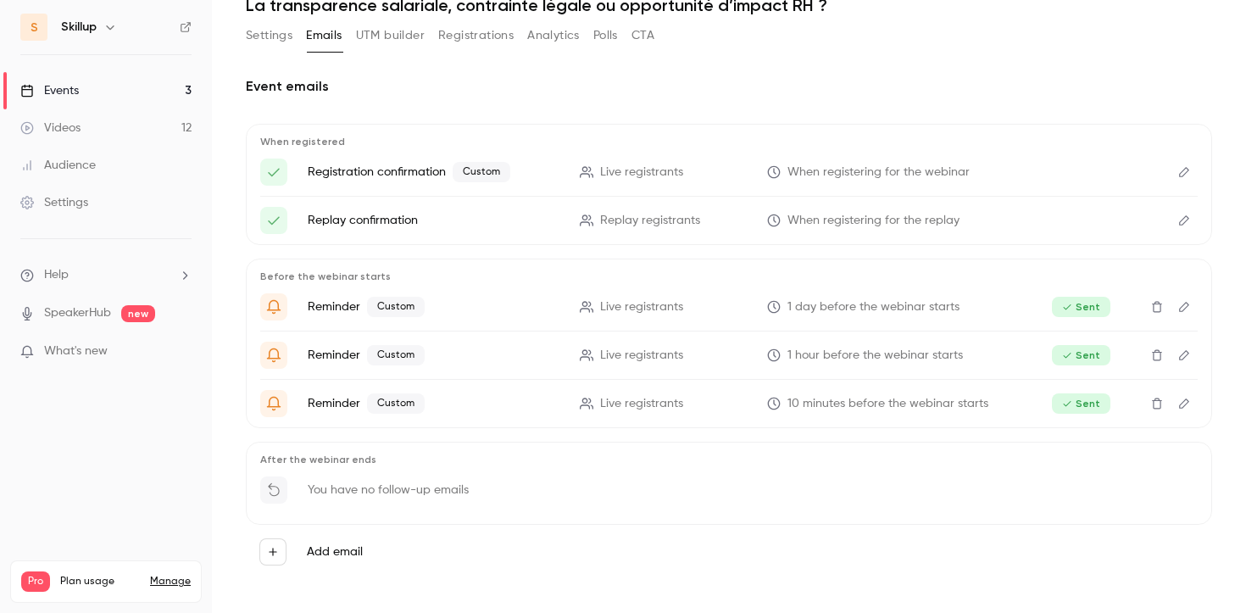 This screenshot has height=613, width=1246. What do you see at coordinates (878, 172) in the screenshot?
I see `span: When registering for the webinar` at bounding box center [878, 172].